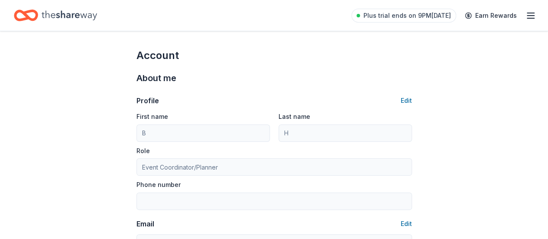 This screenshot has width=548, height=239. I want to click on label: Phone number, so click(159, 185).